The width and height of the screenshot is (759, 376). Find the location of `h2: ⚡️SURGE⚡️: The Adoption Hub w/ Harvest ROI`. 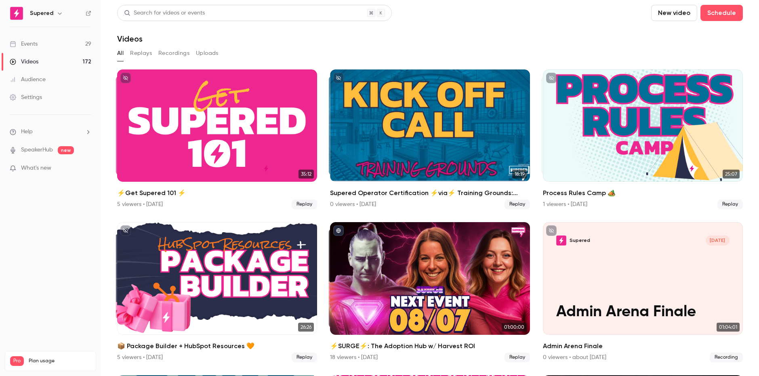

h2: ⚡️SURGE⚡️: The Adoption Hub w/ Harvest ROI is located at coordinates (430, 346).